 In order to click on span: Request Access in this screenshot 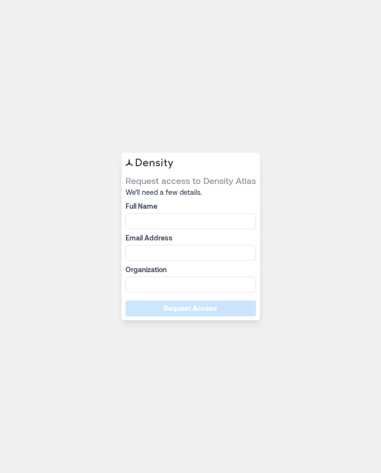, I will do `click(190, 309)`.